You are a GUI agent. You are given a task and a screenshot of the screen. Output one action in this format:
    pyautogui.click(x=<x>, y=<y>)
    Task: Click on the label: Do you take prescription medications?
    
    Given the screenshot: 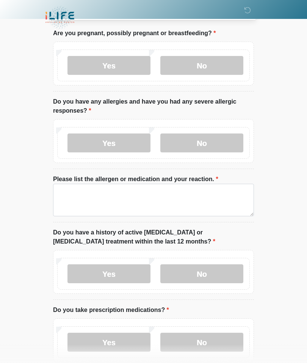 What is the action you would take?
    pyautogui.click(x=111, y=310)
    